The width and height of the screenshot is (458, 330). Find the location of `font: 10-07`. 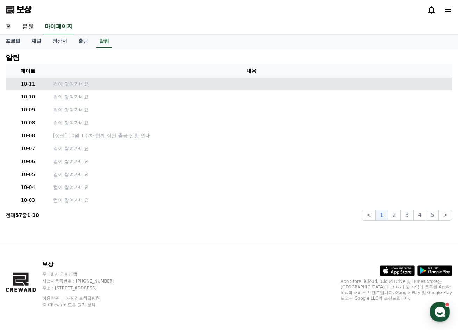

font: 10-07 is located at coordinates (28, 148).